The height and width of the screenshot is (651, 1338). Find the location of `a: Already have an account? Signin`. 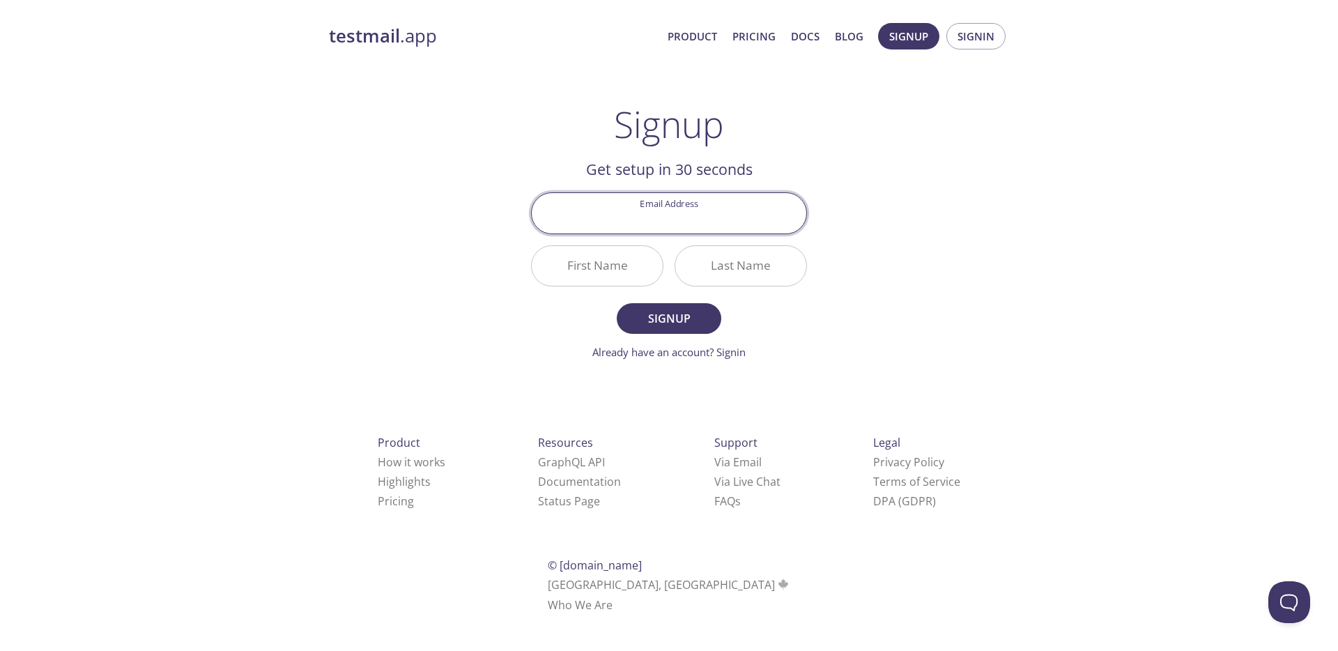

a: Already have an account? Signin is located at coordinates (669, 352).